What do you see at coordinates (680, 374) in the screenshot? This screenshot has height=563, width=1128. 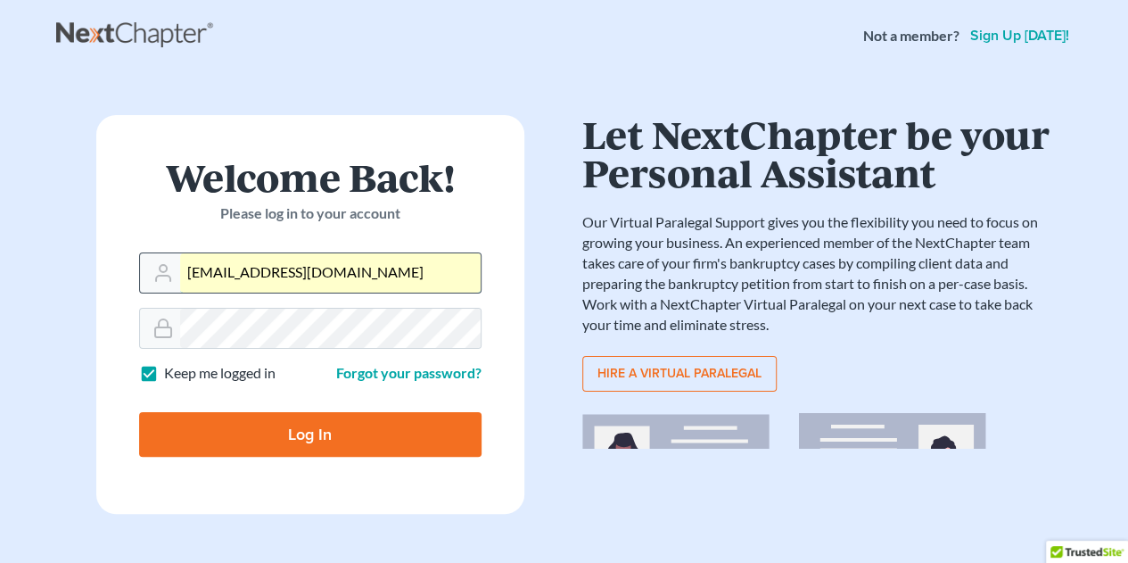 I see `a: Hire a virtual paralegal` at bounding box center [680, 374].